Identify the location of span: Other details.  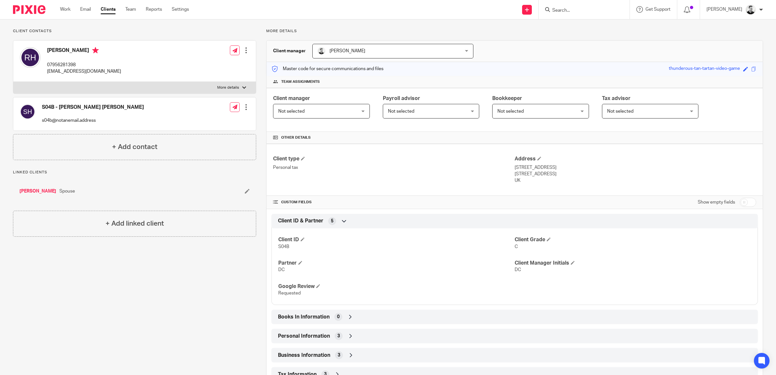
(296, 138).